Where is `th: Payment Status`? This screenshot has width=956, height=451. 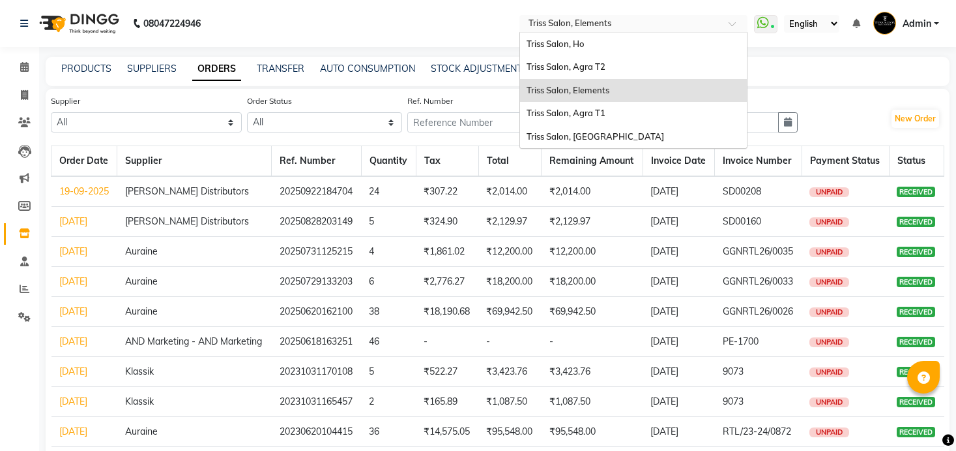 th: Payment Status is located at coordinates (846, 161).